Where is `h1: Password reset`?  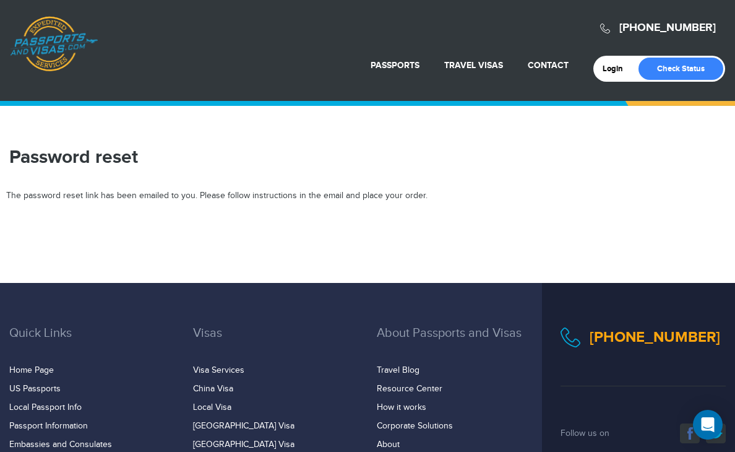 h1: Password reset is located at coordinates (245, 157).